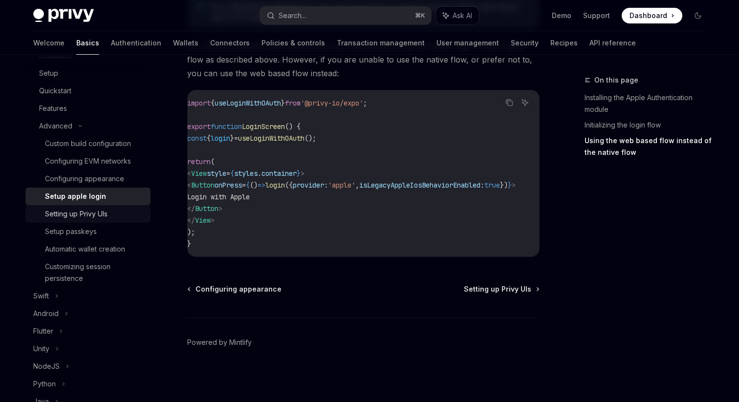 The height and width of the screenshot is (402, 739). What do you see at coordinates (88, 232) in the screenshot?
I see `a: Setup passkeys` at bounding box center [88, 232].